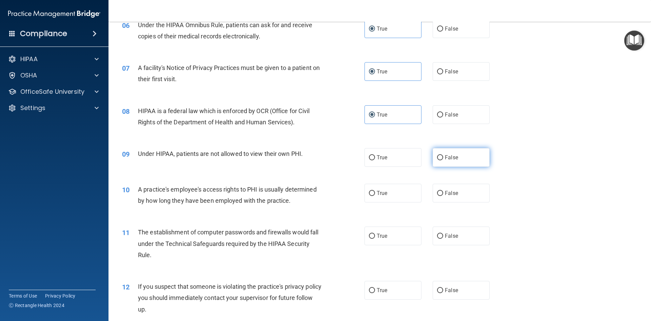  Describe the element at coordinates (227, 195) in the screenshot. I see `span: A practice's employee's access rights to PHI is usually determined by how long they have been emp...` at that location.